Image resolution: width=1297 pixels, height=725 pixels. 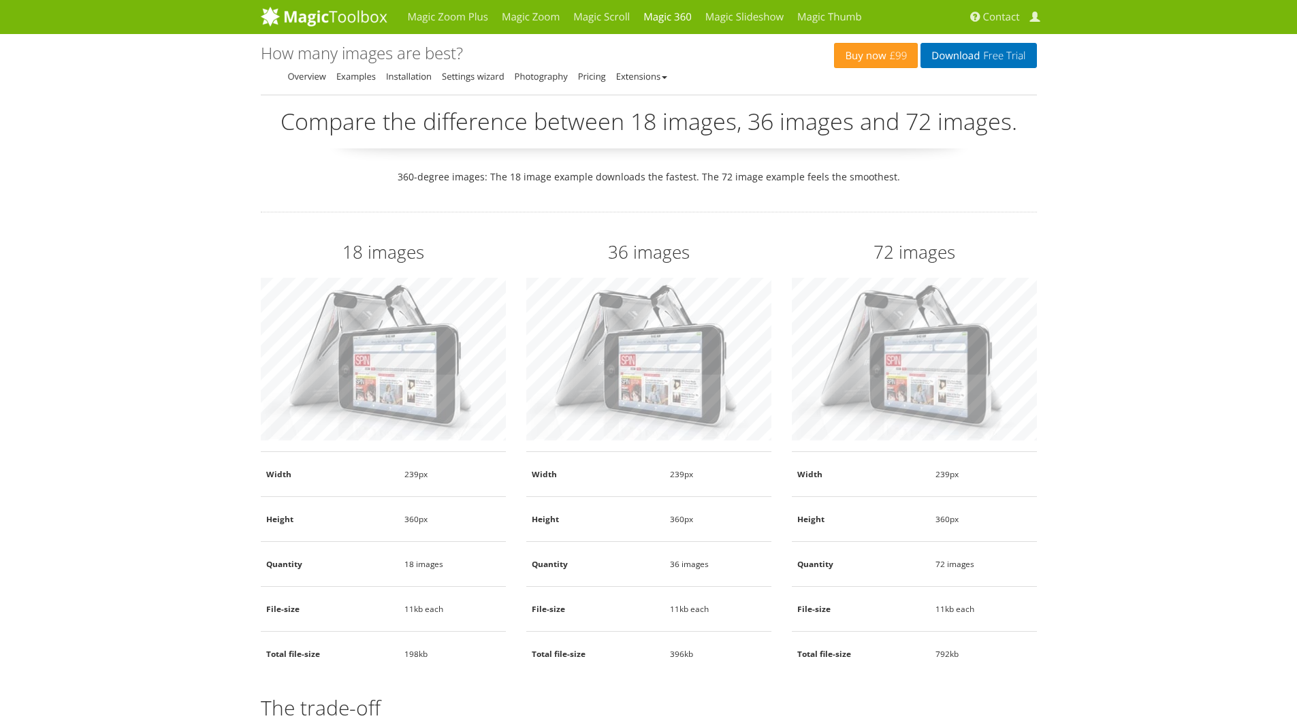 I want to click on a: Settings wizard, so click(x=473, y=76).